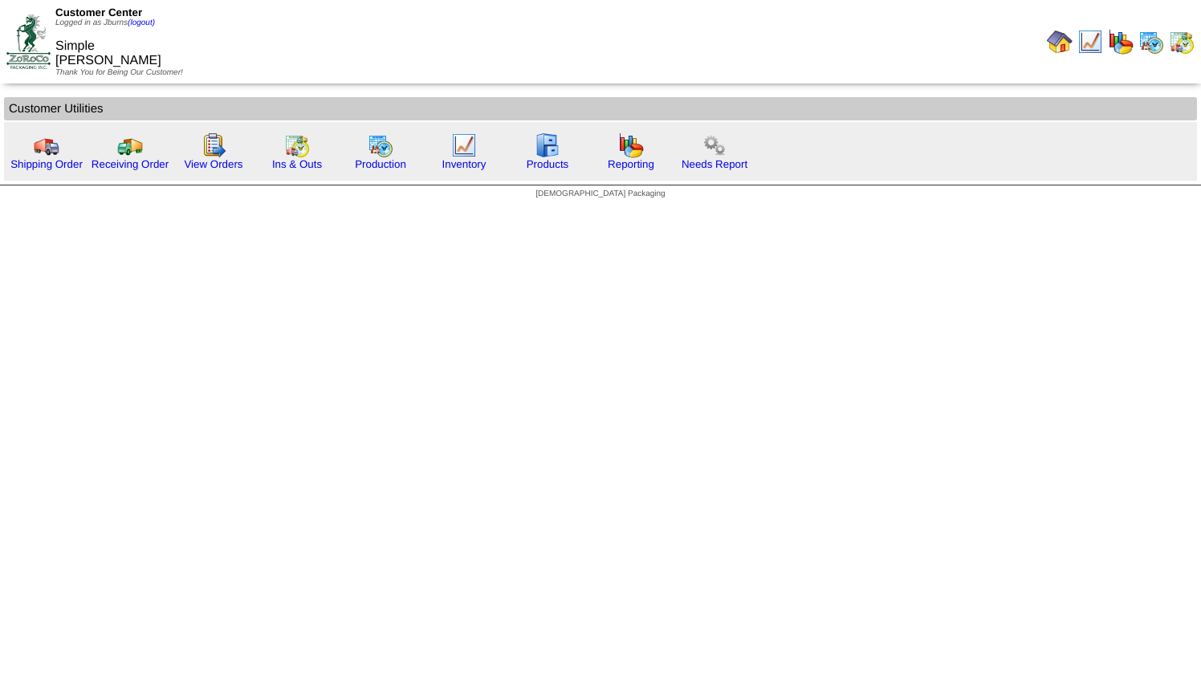 Image resolution: width=1201 pixels, height=680 pixels. What do you see at coordinates (119, 72) in the screenshot?
I see `span: Thank You for Being Our Customer!` at bounding box center [119, 72].